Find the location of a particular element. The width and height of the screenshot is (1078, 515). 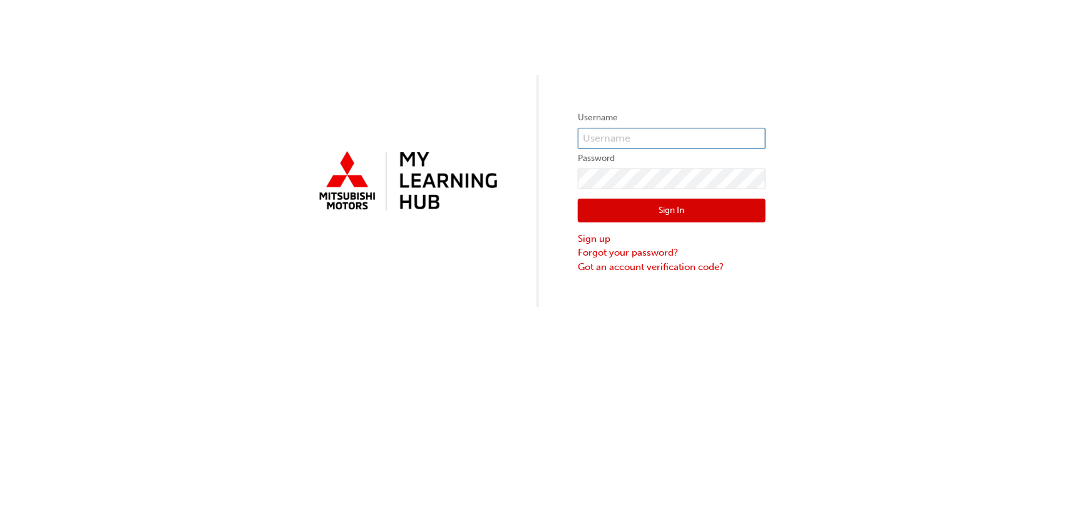

input: Username is located at coordinates (672, 138).